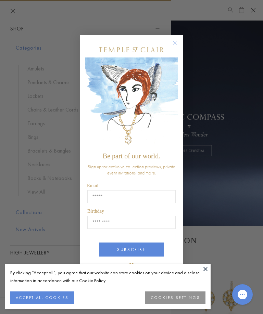  Describe the element at coordinates (132, 170) in the screenshot. I see `span: Sign up for exclusive collection previews, private event invitations, and more.` at that location.